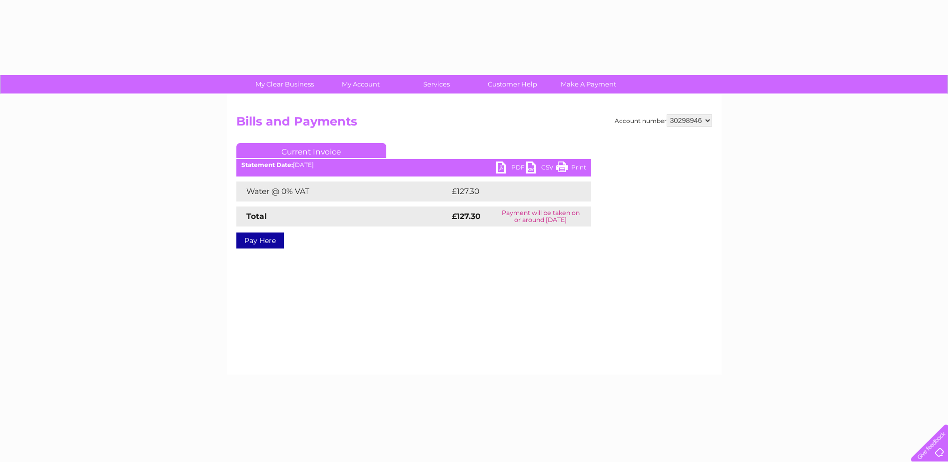  What do you see at coordinates (663, 120) in the screenshot?
I see `div: Account number` at bounding box center [663, 120].